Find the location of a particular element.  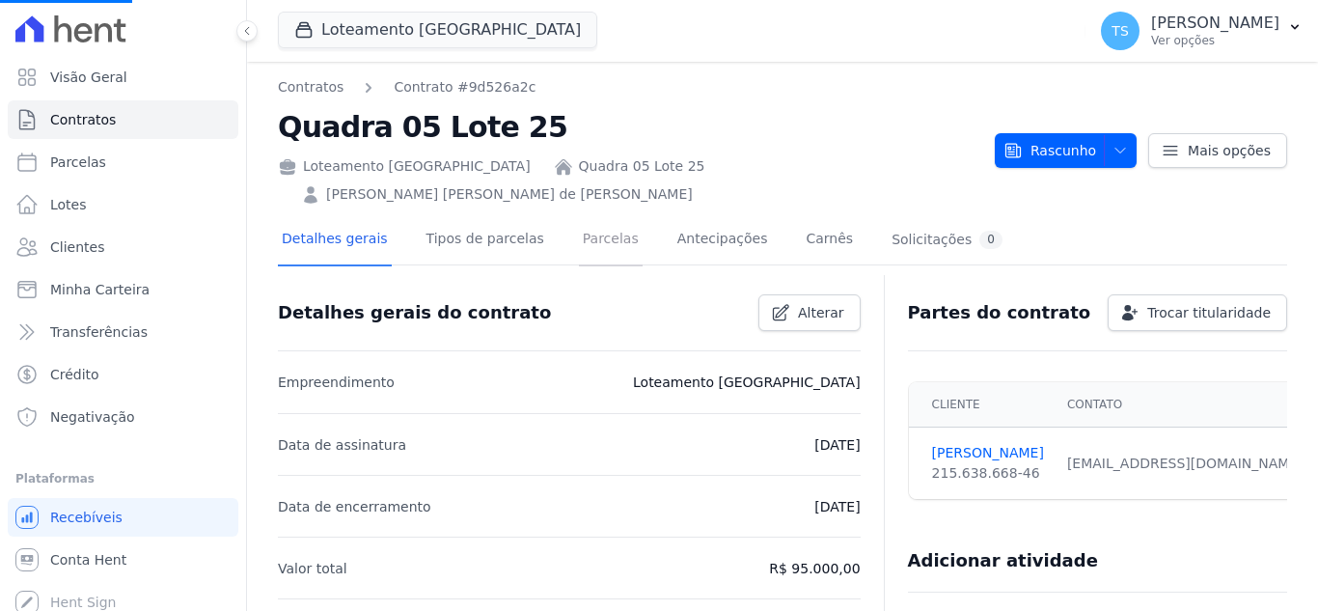

h3: Partes do contrato is located at coordinates (1000, 313).